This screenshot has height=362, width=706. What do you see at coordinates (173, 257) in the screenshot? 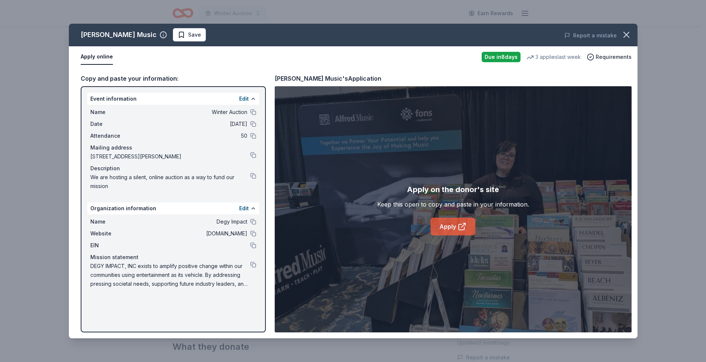
I see `div: Mission statement` at bounding box center [173, 257].